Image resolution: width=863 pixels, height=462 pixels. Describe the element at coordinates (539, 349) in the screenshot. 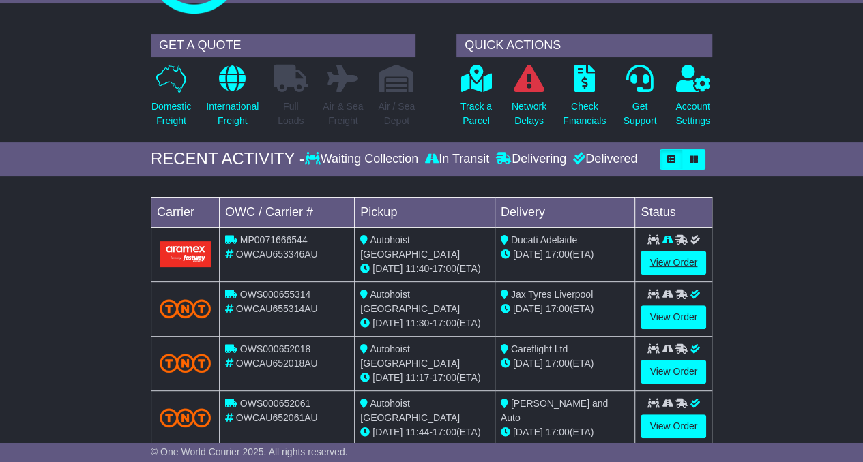

I see `span: Careflight Ltd` at that location.